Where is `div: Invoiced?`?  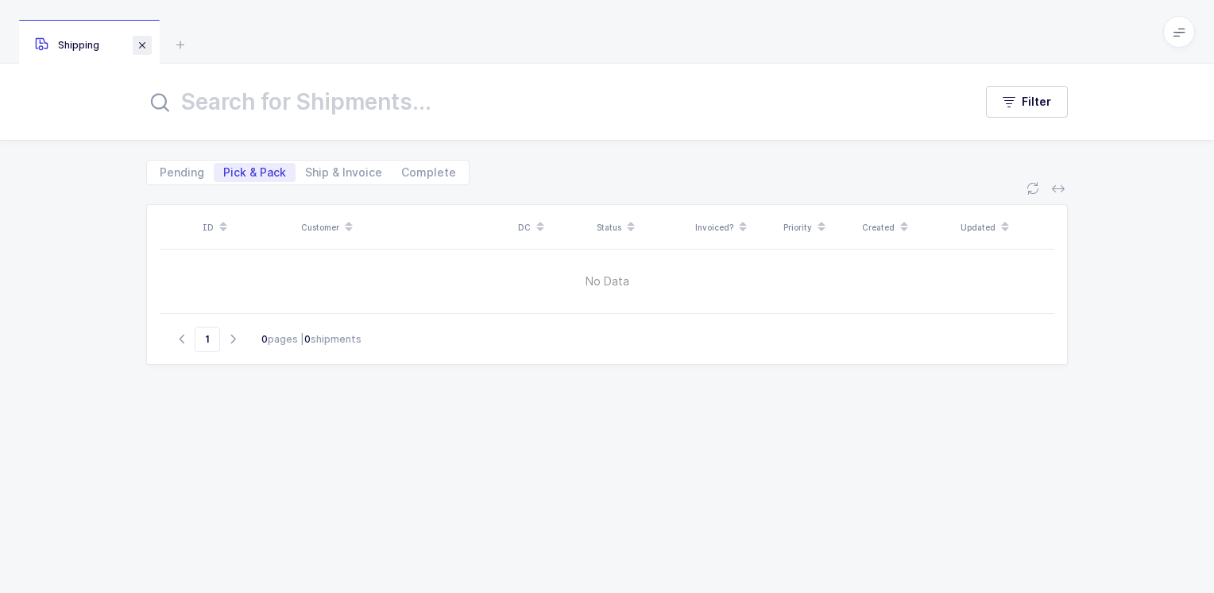
div: Invoiced? is located at coordinates (734, 227).